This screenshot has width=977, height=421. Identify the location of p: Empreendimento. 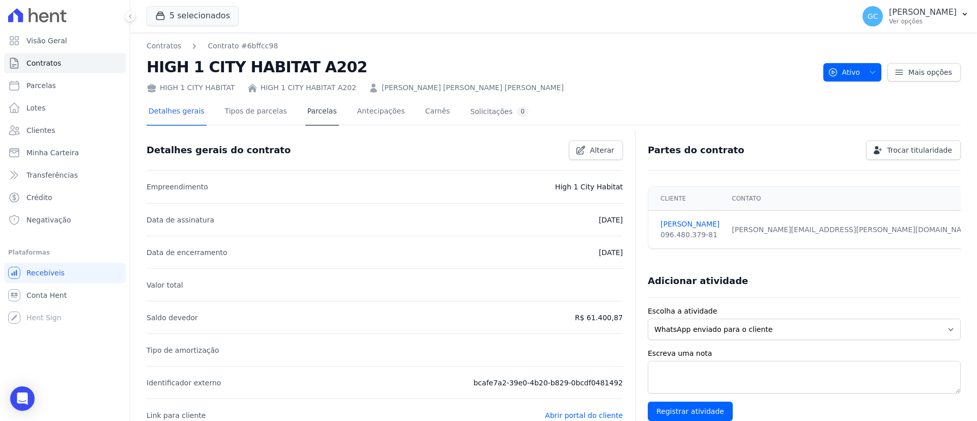
(177, 187).